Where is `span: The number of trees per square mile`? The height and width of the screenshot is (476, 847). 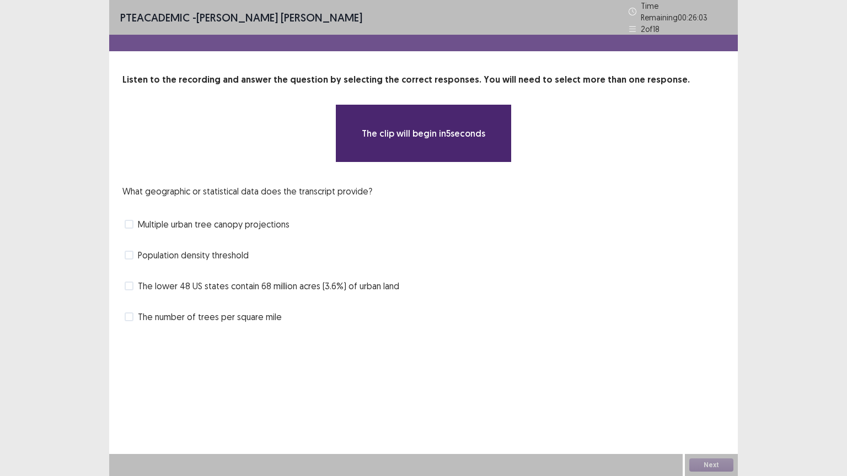 span: The number of trees per square mile is located at coordinates (210, 317).